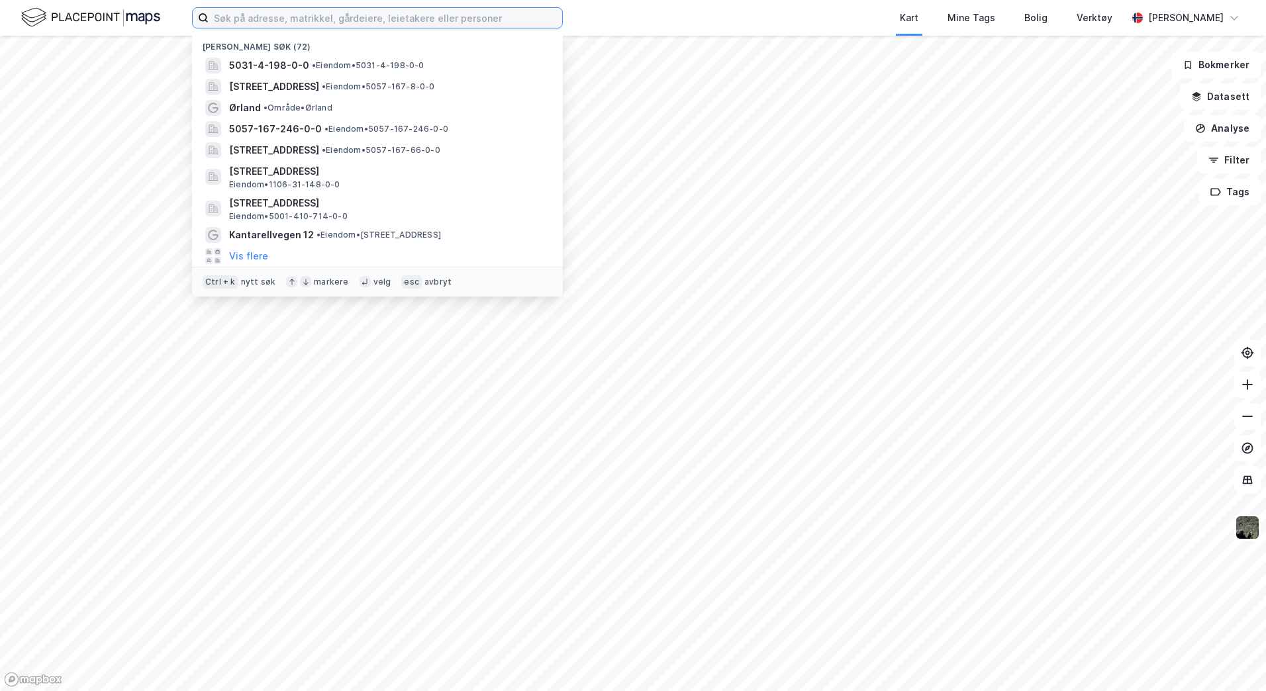 The image size is (1266, 691). Describe the element at coordinates (91, 17) in the screenshot. I see `img: logo.f888ab2527a4732fd821a326f86c7f29.svg` at that location.